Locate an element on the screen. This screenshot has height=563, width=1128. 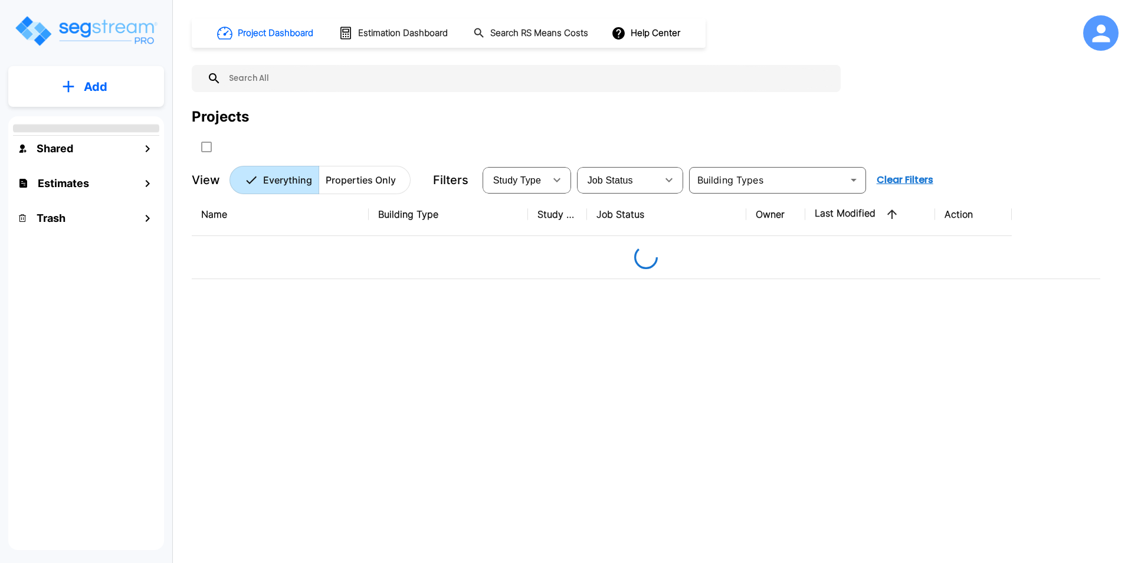
span: Job Status is located at coordinates (610, 180).